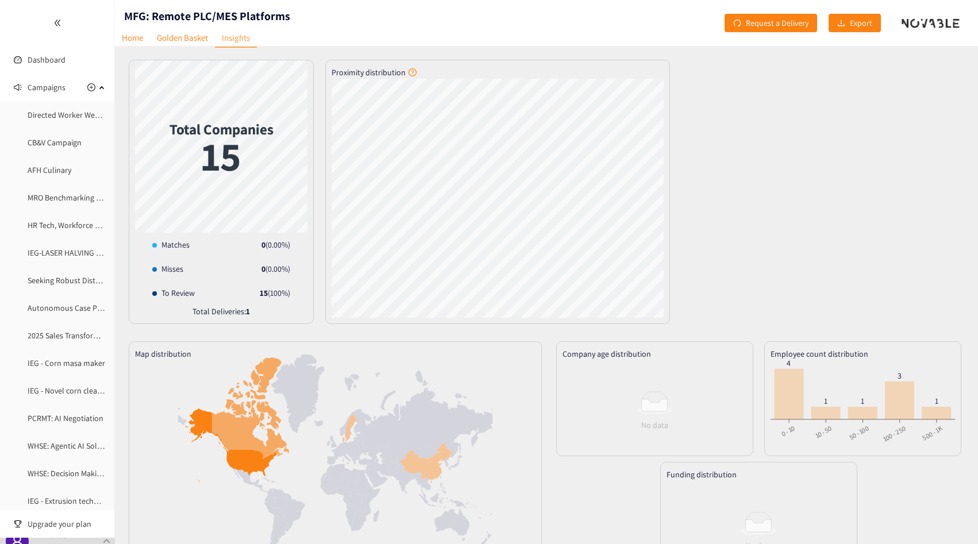 The height and width of the screenshot is (544, 978). Describe the element at coordinates (335, 354) in the screenshot. I see `div: Map distribution` at that location.